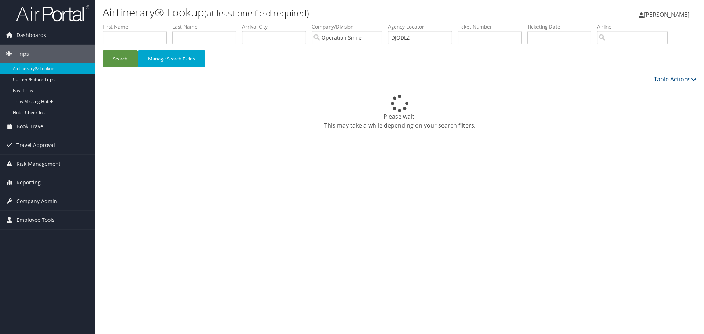 This screenshot has width=704, height=334. What do you see at coordinates (120, 59) in the screenshot?
I see `button: Search` at bounding box center [120, 59].